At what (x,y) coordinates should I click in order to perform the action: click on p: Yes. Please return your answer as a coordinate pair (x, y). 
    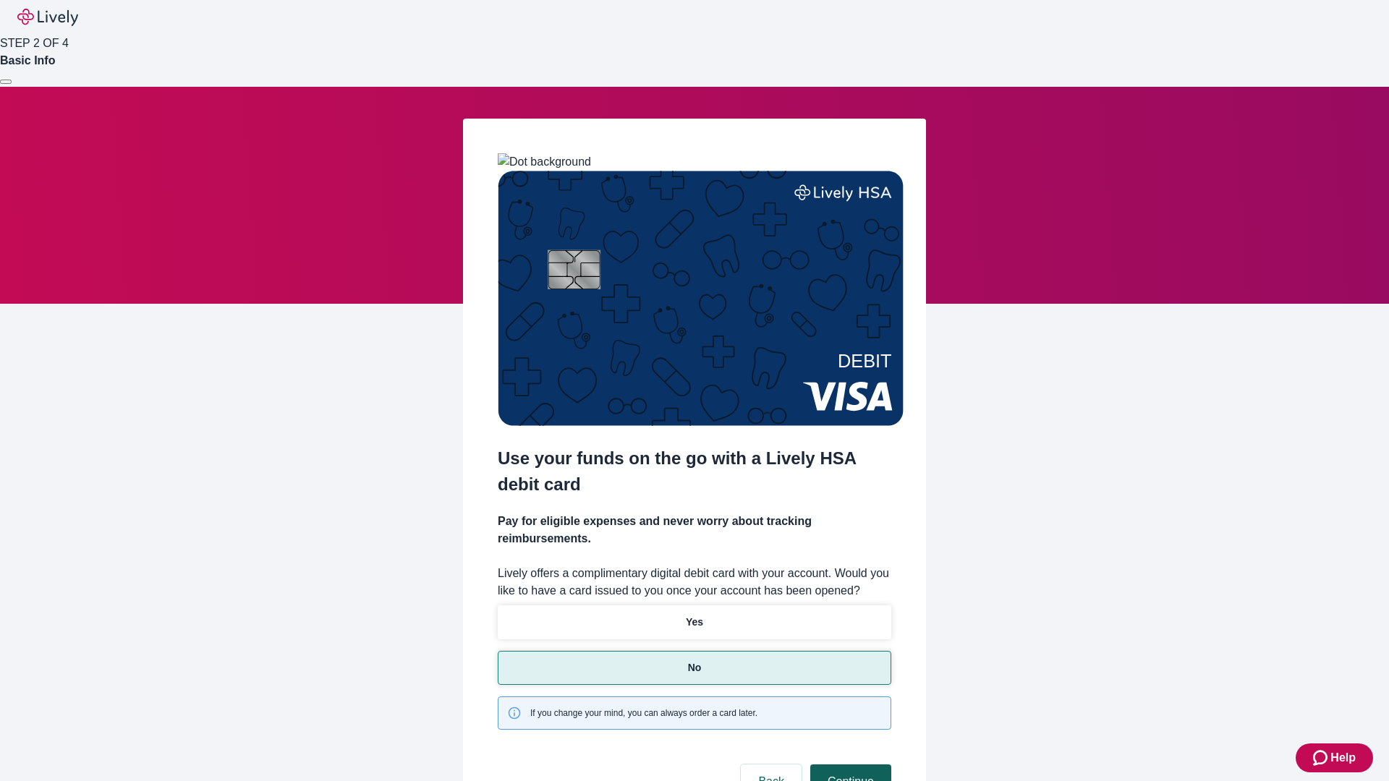
    Looking at the image, I should click on (694, 622).